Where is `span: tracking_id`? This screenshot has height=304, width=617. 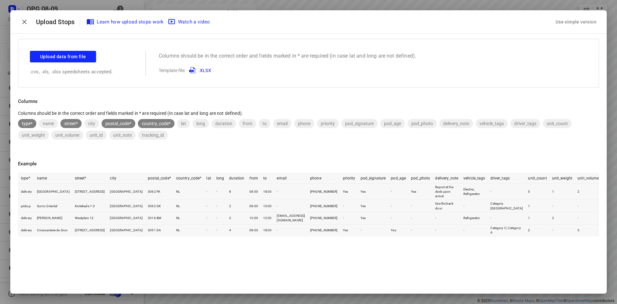 span: tracking_id is located at coordinates (153, 135).